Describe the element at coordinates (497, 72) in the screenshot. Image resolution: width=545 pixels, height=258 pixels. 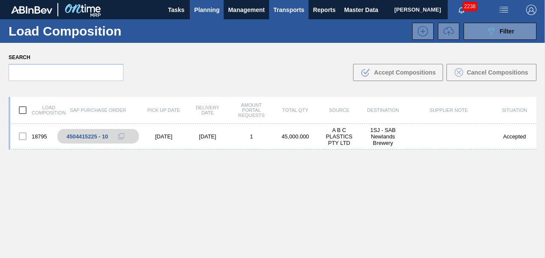
I see `span: Cancel Compositions` at that location.